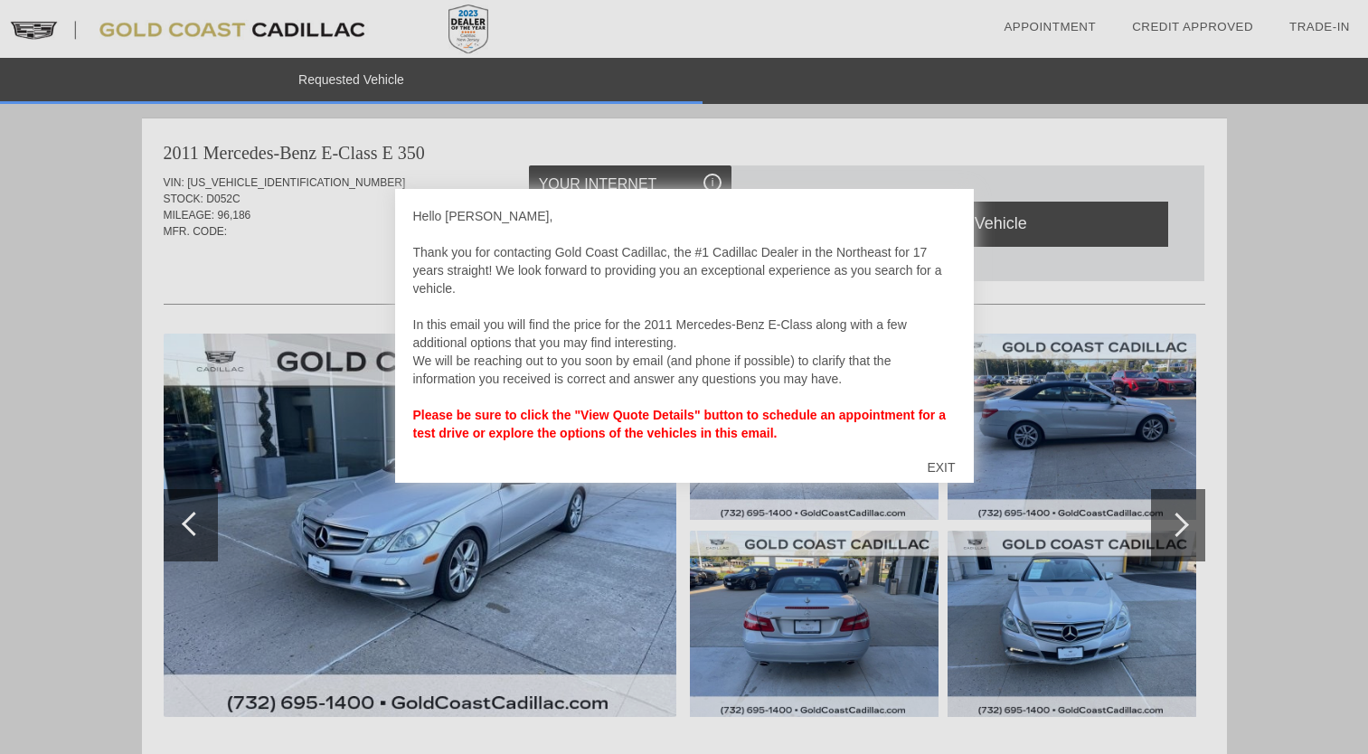  Describe the element at coordinates (1193, 26) in the screenshot. I see `a: Credit Approved` at that location.